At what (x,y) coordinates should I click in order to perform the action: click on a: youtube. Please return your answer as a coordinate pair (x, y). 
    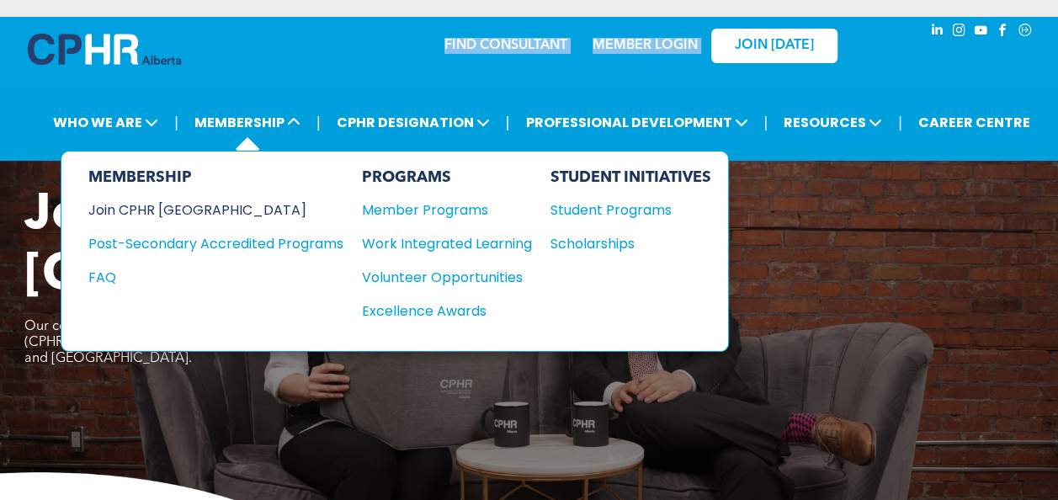
    Looking at the image, I should click on (982, 32).